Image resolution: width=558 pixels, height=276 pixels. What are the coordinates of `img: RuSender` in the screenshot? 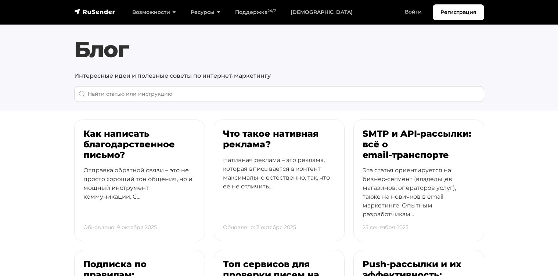 It's located at (95, 12).